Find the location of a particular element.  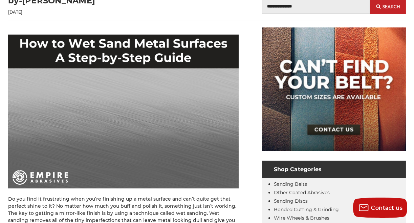

img: promo banner for custom belts. is located at coordinates (334, 89).